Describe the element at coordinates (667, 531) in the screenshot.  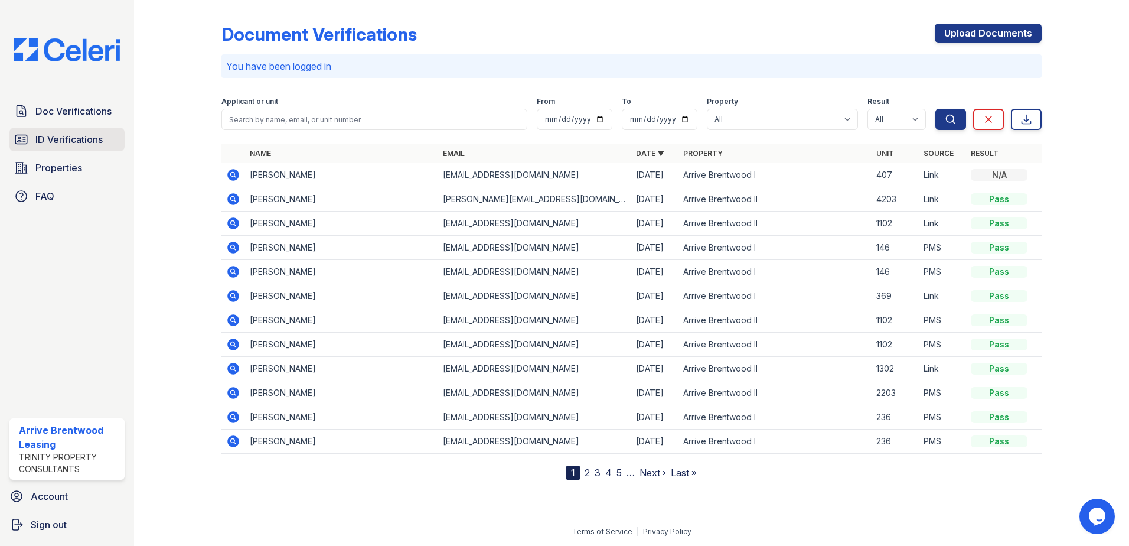
I see `a: Privacy Policy` at that location.